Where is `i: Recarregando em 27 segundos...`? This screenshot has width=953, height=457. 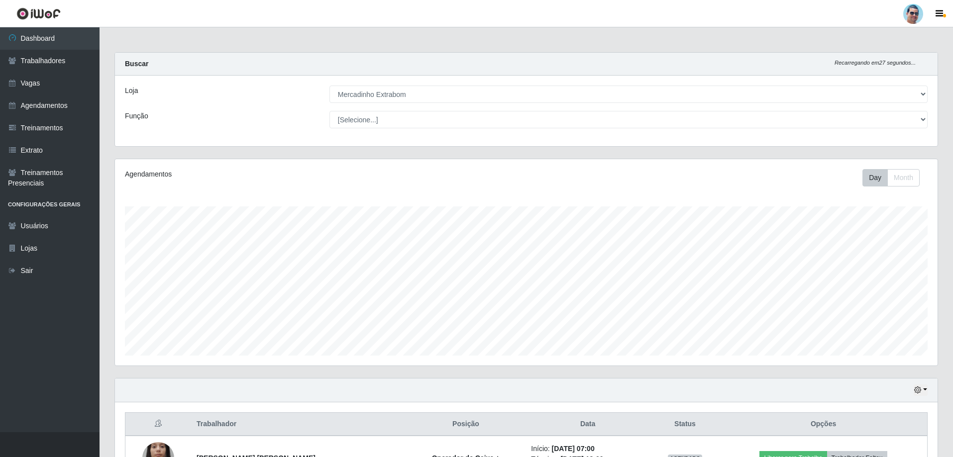 i: Recarregando em 27 segundos... is located at coordinates (875, 63).